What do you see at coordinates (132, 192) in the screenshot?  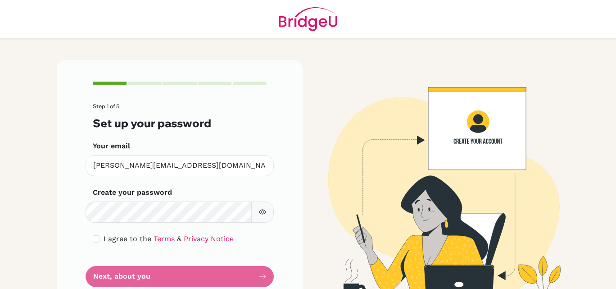 I see `label: Create your password` at bounding box center [132, 192].